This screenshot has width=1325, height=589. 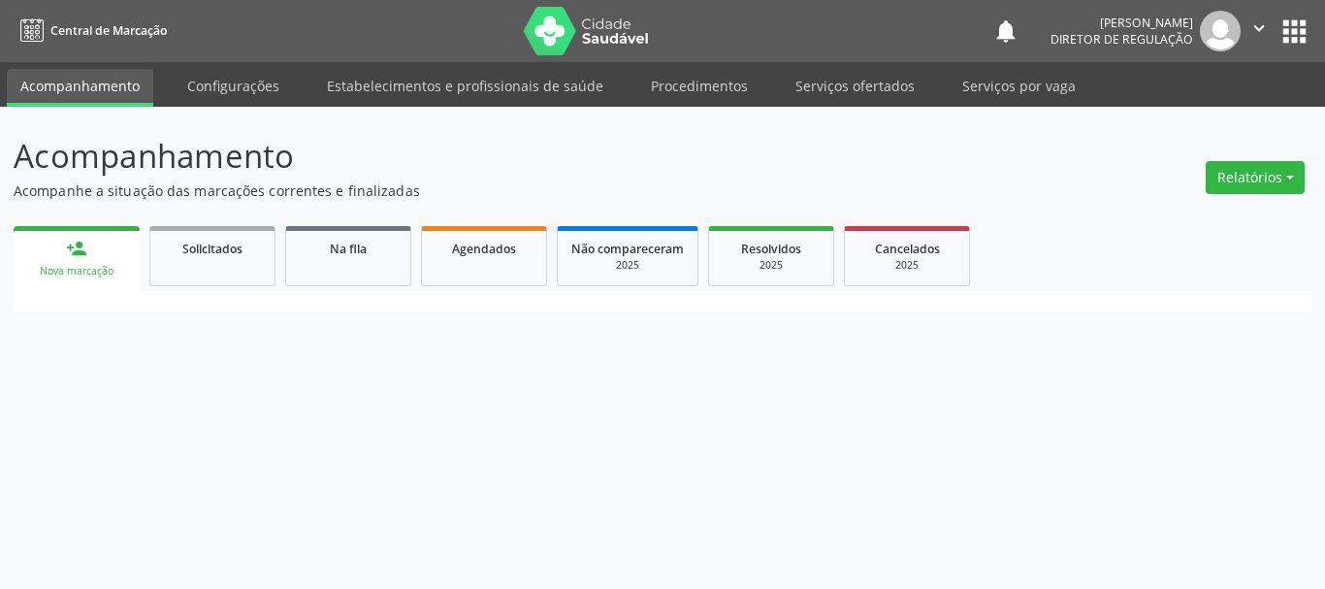 I want to click on span: Central de Marcação, so click(x=109, y=30).